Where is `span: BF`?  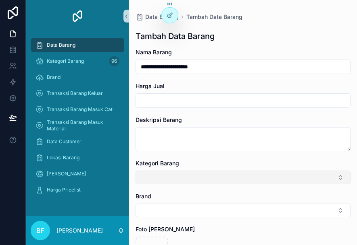
span: BF is located at coordinates (40, 231).